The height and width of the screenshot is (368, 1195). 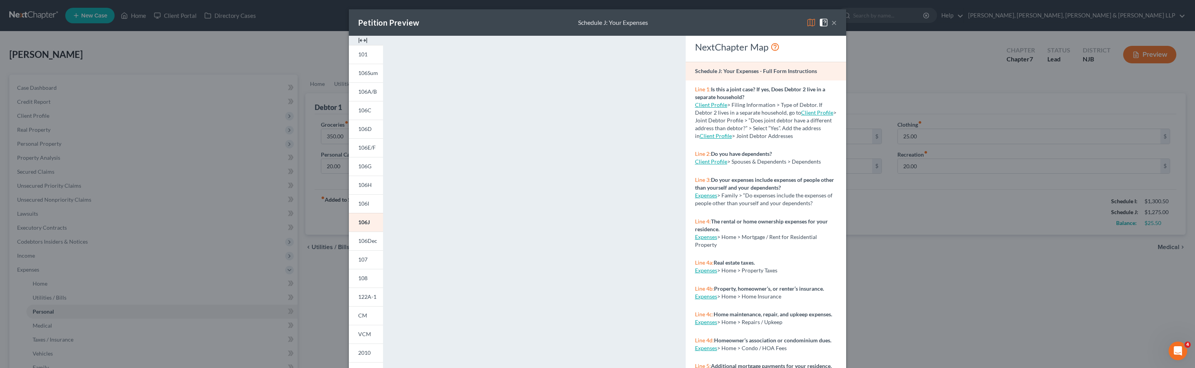 I want to click on a: VCM, so click(x=366, y=334).